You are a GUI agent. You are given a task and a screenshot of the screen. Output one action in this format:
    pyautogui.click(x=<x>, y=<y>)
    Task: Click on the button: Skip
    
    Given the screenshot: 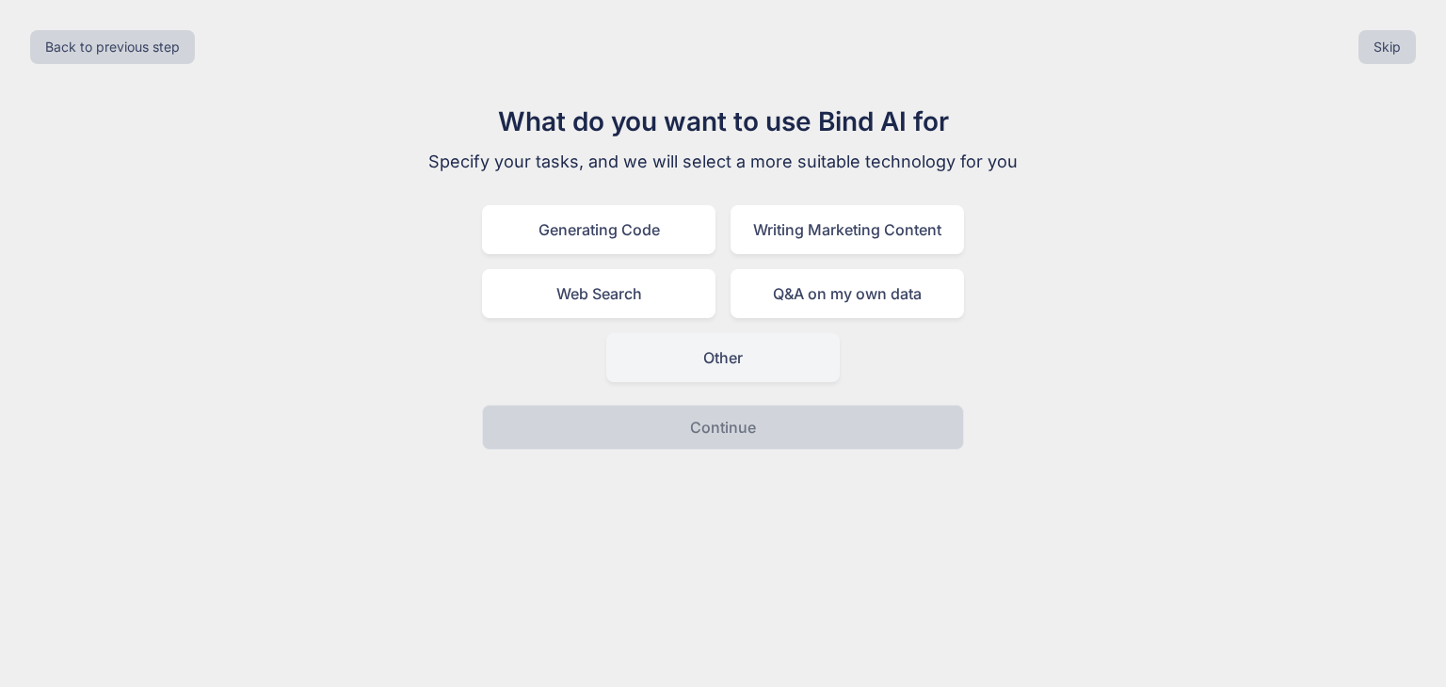 What is the action you would take?
    pyautogui.click(x=1387, y=47)
    